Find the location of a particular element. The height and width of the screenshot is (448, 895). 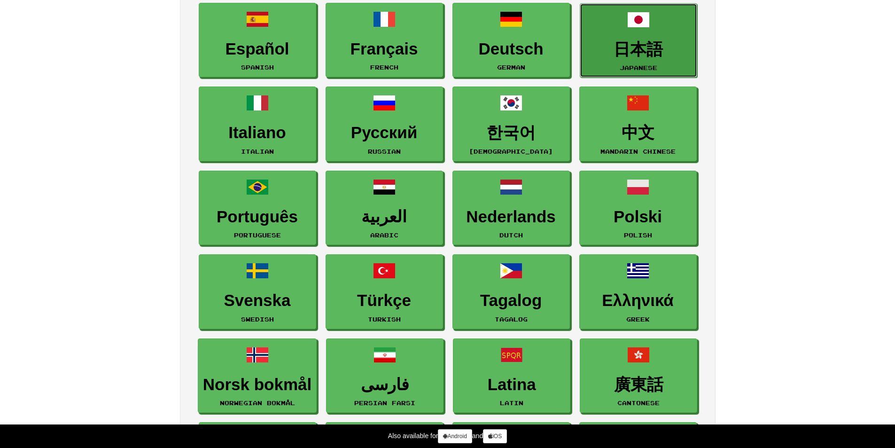

a: Norsk bokmålNorwegian Bokmål is located at coordinates (257, 375).